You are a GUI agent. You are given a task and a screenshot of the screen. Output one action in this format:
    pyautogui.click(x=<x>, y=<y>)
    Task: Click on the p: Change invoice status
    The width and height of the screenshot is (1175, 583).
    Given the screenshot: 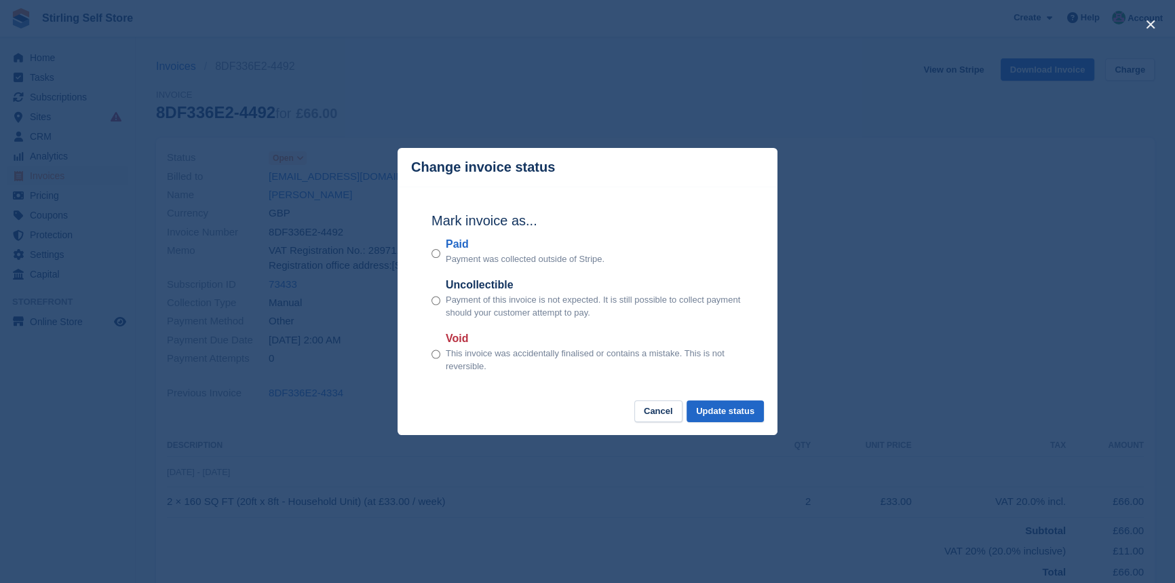 What is the action you would take?
    pyautogui.click(x=483, y=167)
    